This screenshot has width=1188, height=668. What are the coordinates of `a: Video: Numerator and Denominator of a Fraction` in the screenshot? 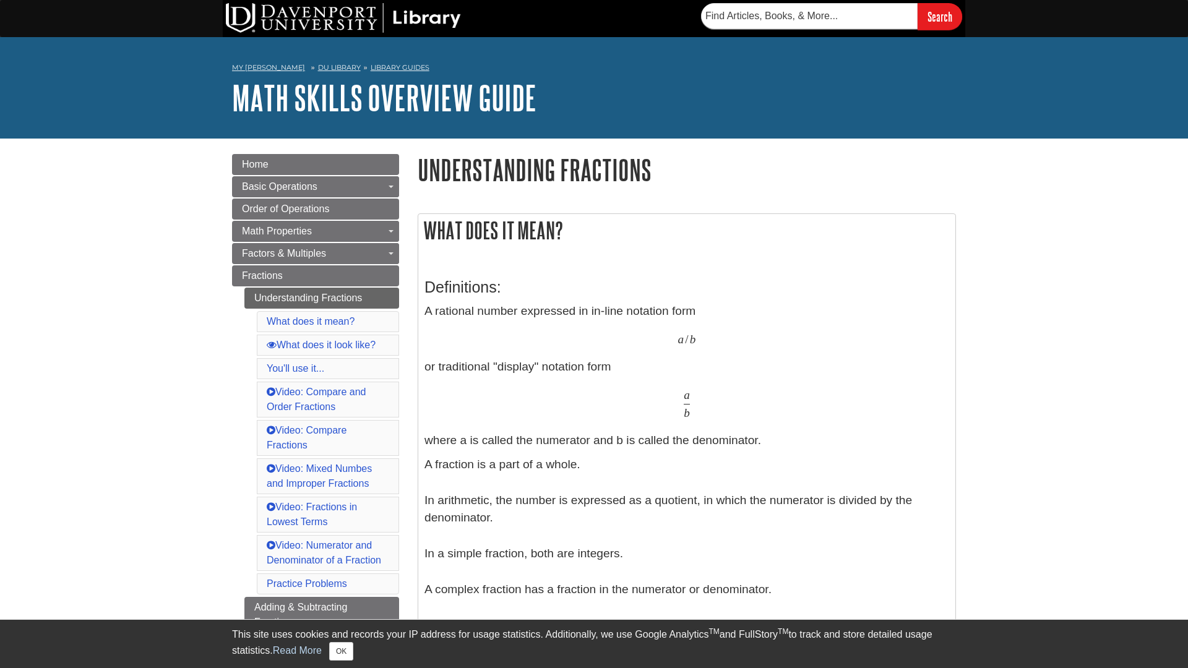 It's located at (324, 553).